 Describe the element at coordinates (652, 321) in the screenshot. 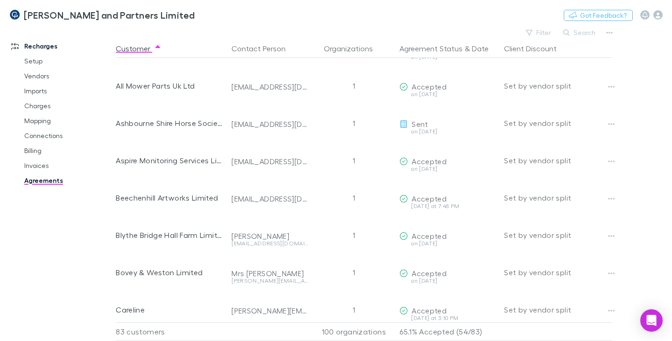

I see `div: Open Intercom Messenger` at that location.